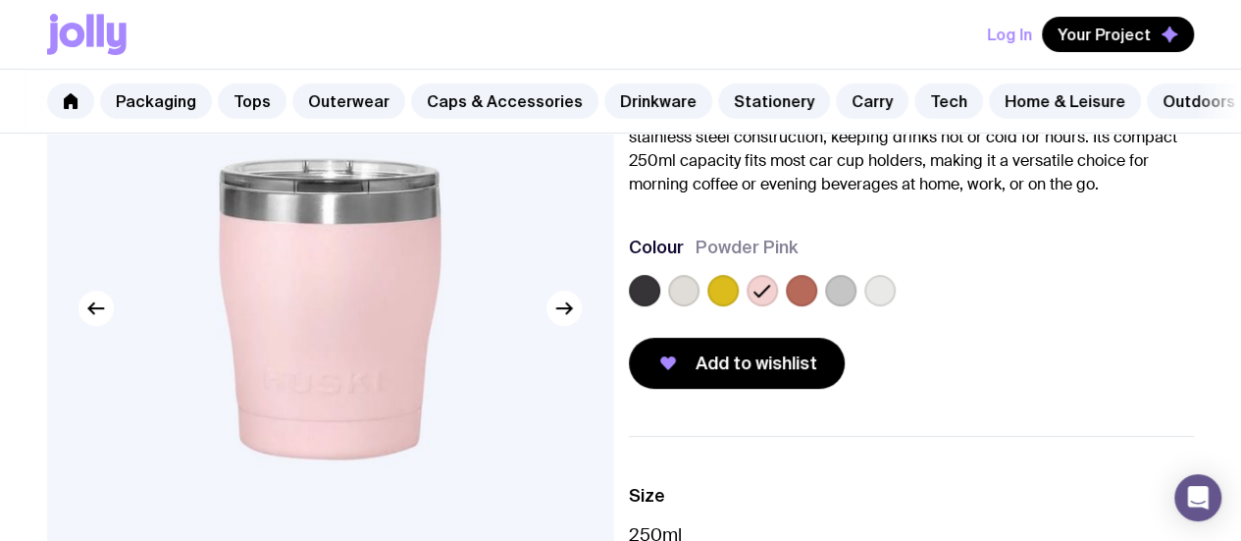 The image size is (1241, 541). I want to click on span: Add to wishlist, so click(756, 363).